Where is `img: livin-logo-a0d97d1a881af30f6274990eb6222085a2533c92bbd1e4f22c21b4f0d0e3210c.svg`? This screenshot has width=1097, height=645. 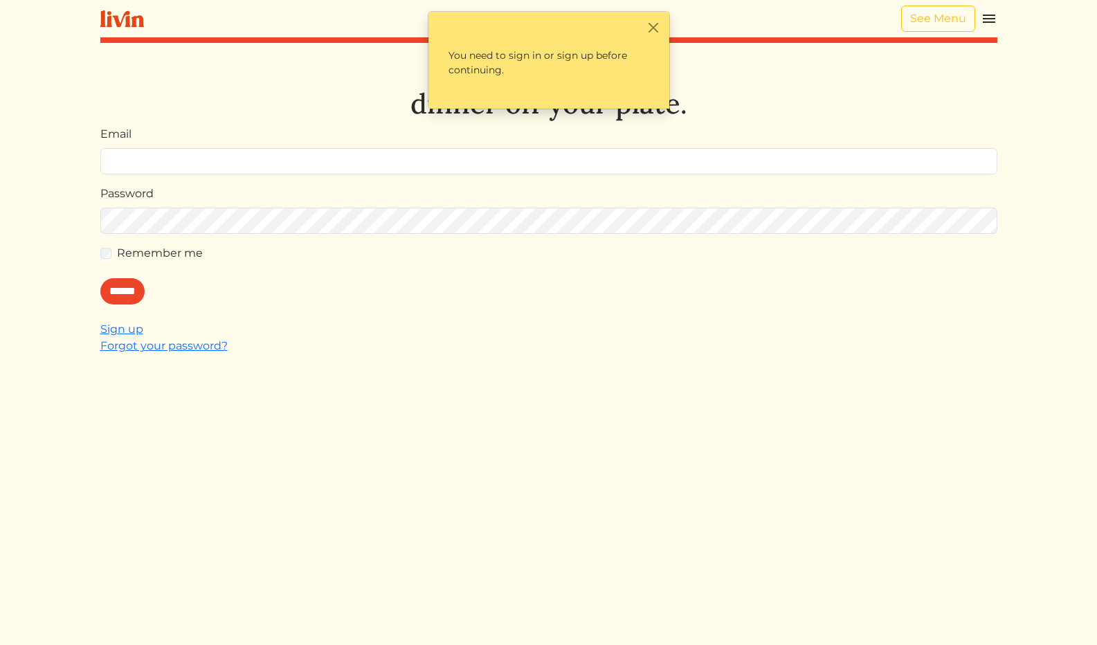
img: livin-logo-a0d97d1a881af30f6274990eb6222085a2533c92bbd1e4f22c21b4f0d0e3210c.svg is located at coordinates (122, 19).